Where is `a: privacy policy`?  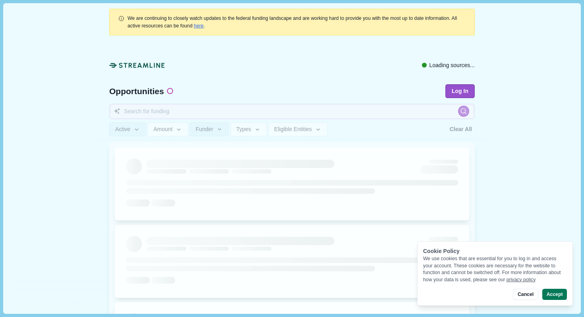 a: privacy policy is located at coordinates (521, 280).